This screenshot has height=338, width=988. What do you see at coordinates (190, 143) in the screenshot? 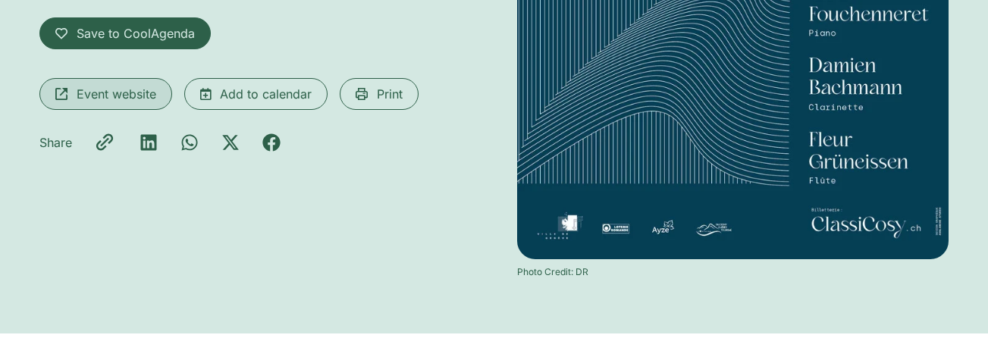
I see `div: Share on whatsapp` at bounding box center [190, 143].